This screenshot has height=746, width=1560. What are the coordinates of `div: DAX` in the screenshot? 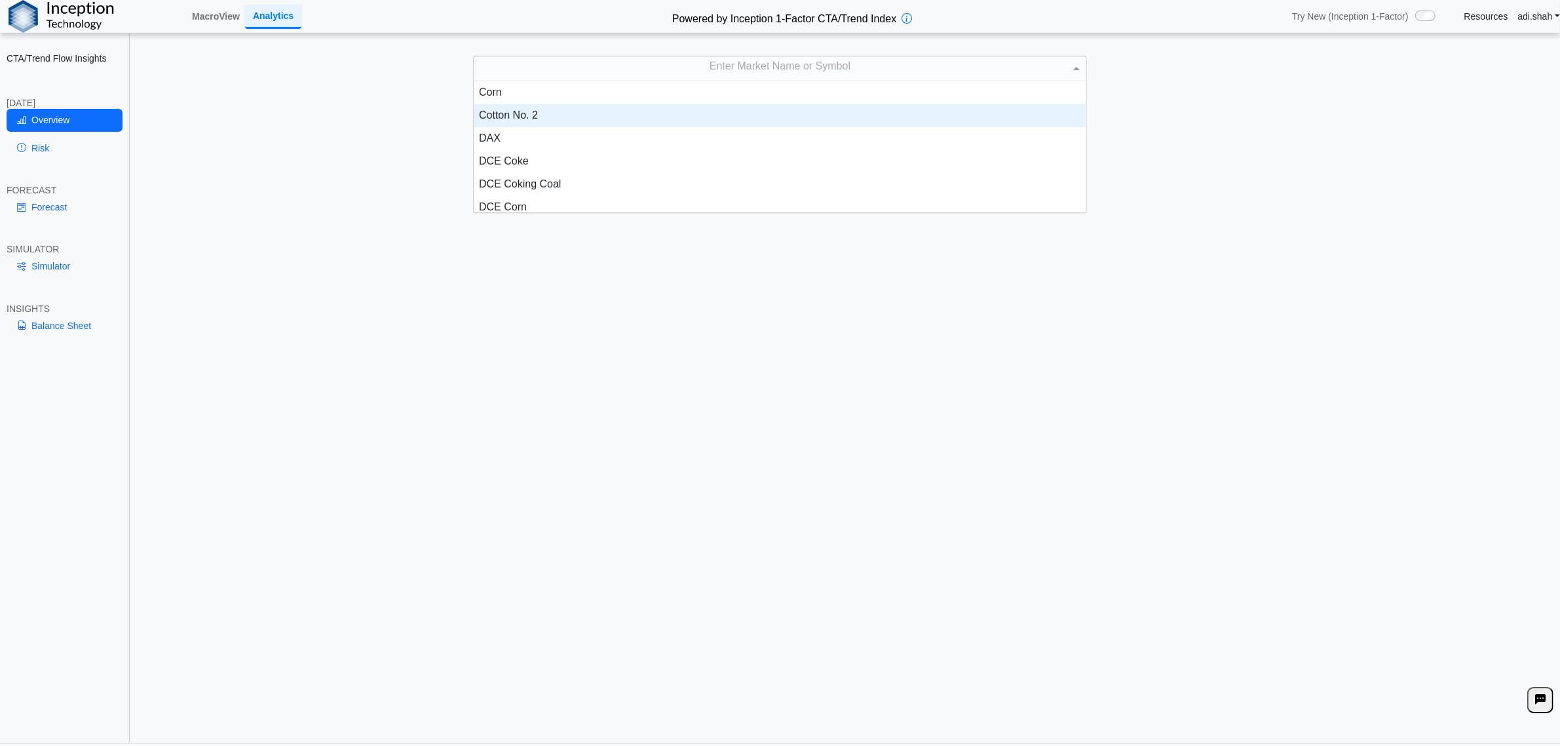 It's located at (780, 138).